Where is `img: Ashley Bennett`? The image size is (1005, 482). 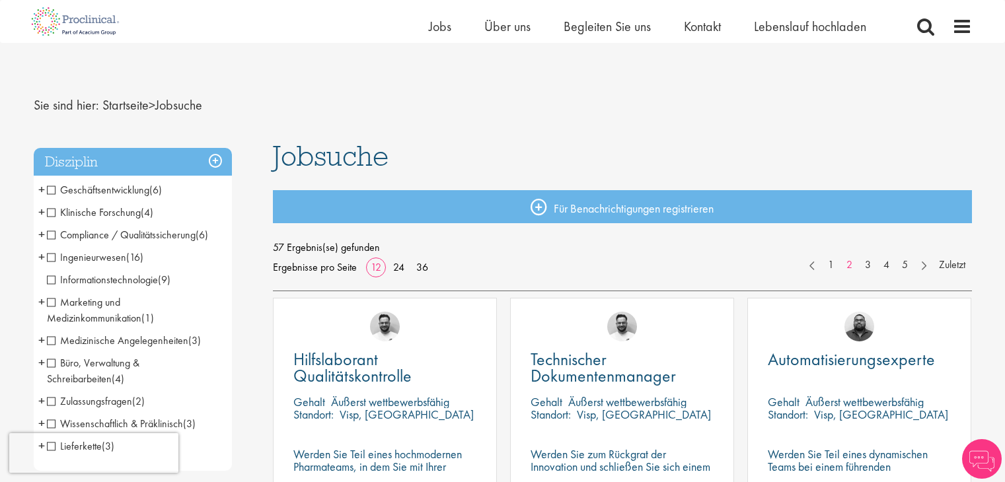
img: Ashley Bennett is located at coordinates (859, 326).